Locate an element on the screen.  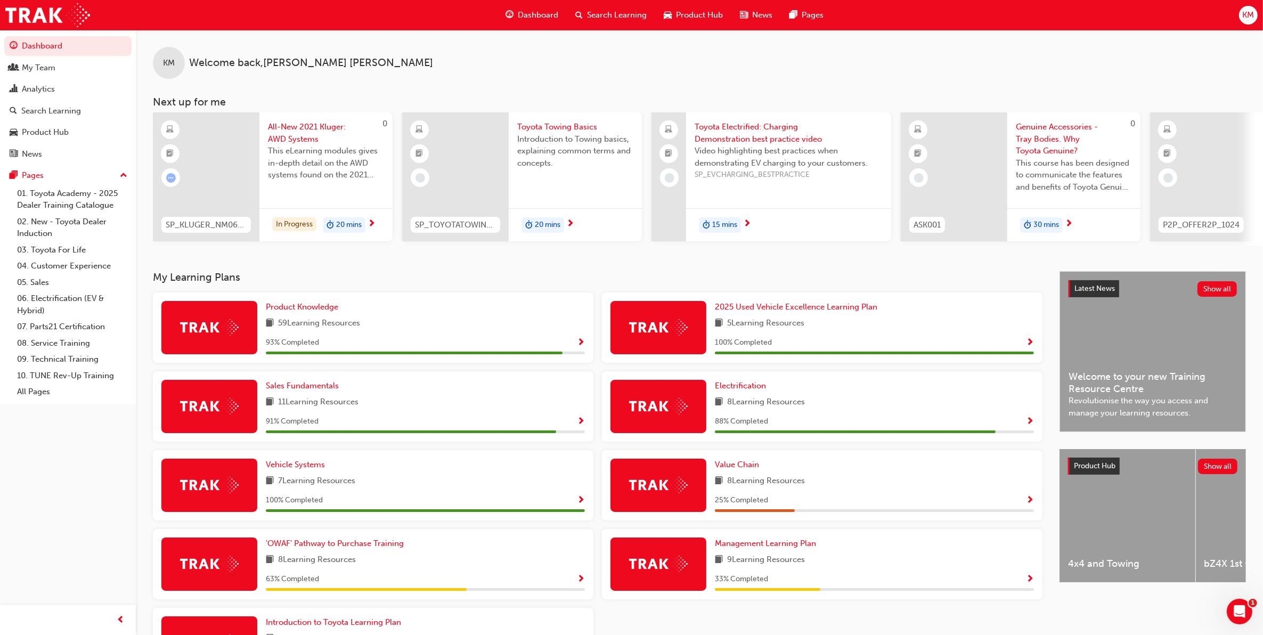
a: 04. Customer Experience is located at coordinates (72, 266).